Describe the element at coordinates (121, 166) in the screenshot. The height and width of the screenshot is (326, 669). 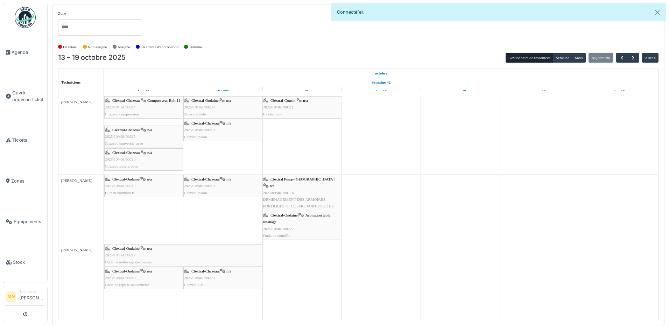
I see `span: Chazeau pose groom` at that location.